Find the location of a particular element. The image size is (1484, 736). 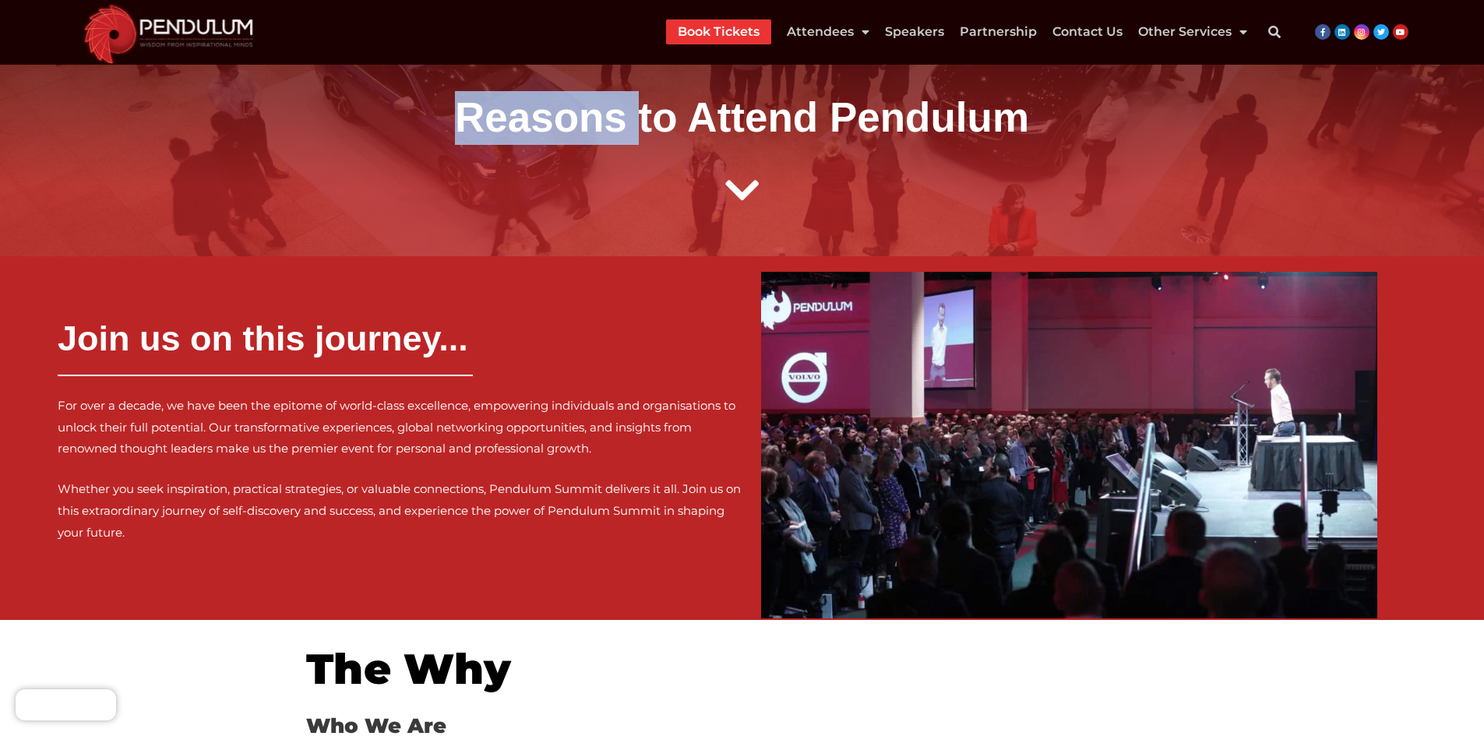

a: Contact Us is located at coordinates (1088, 32).